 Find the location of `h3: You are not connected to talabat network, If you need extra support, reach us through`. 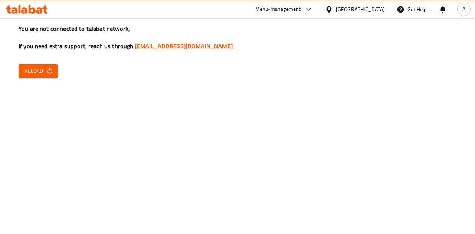

h3: You are not connected to talabat network, If you need extra support, reach us through is located at coordinates (237, 37).